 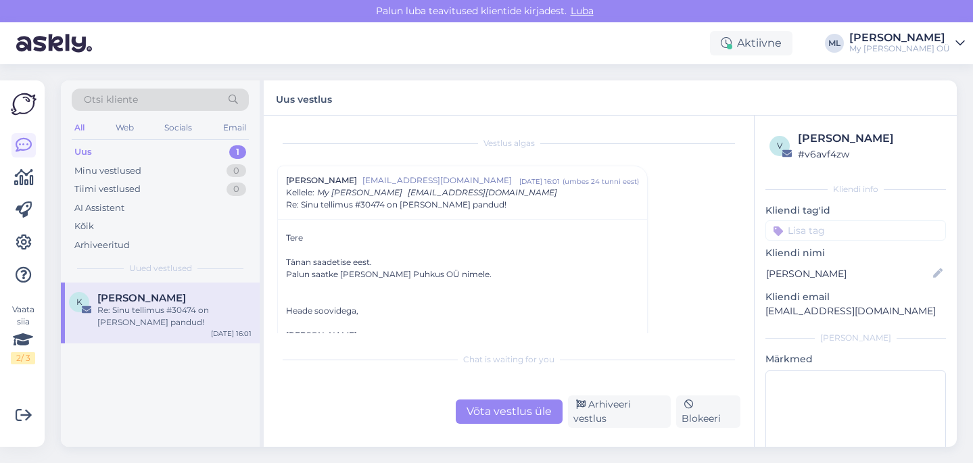 I want to click on input: Lisa nimi, so click(x=848, y=274).